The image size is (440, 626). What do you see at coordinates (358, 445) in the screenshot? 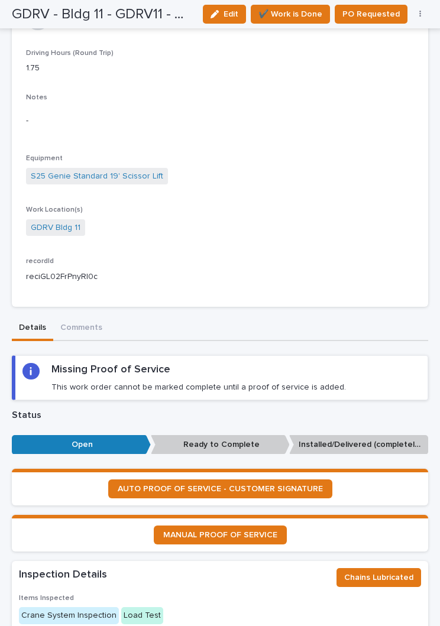
I see `p: Installed/Delivered (completely done)` at bounding box center [358, 445].